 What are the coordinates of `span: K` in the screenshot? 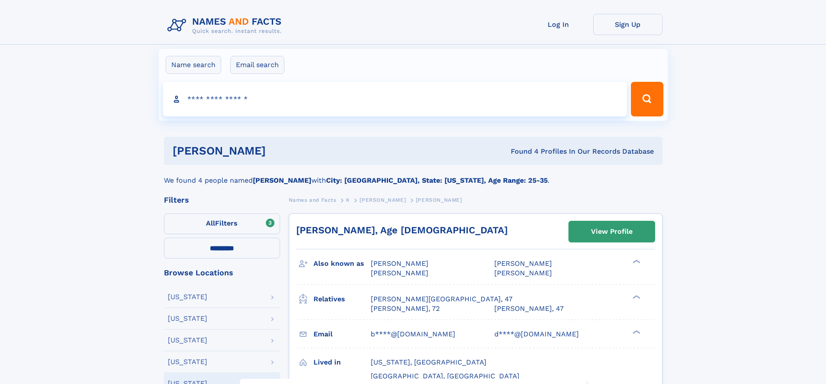 It's located at (348, 200).